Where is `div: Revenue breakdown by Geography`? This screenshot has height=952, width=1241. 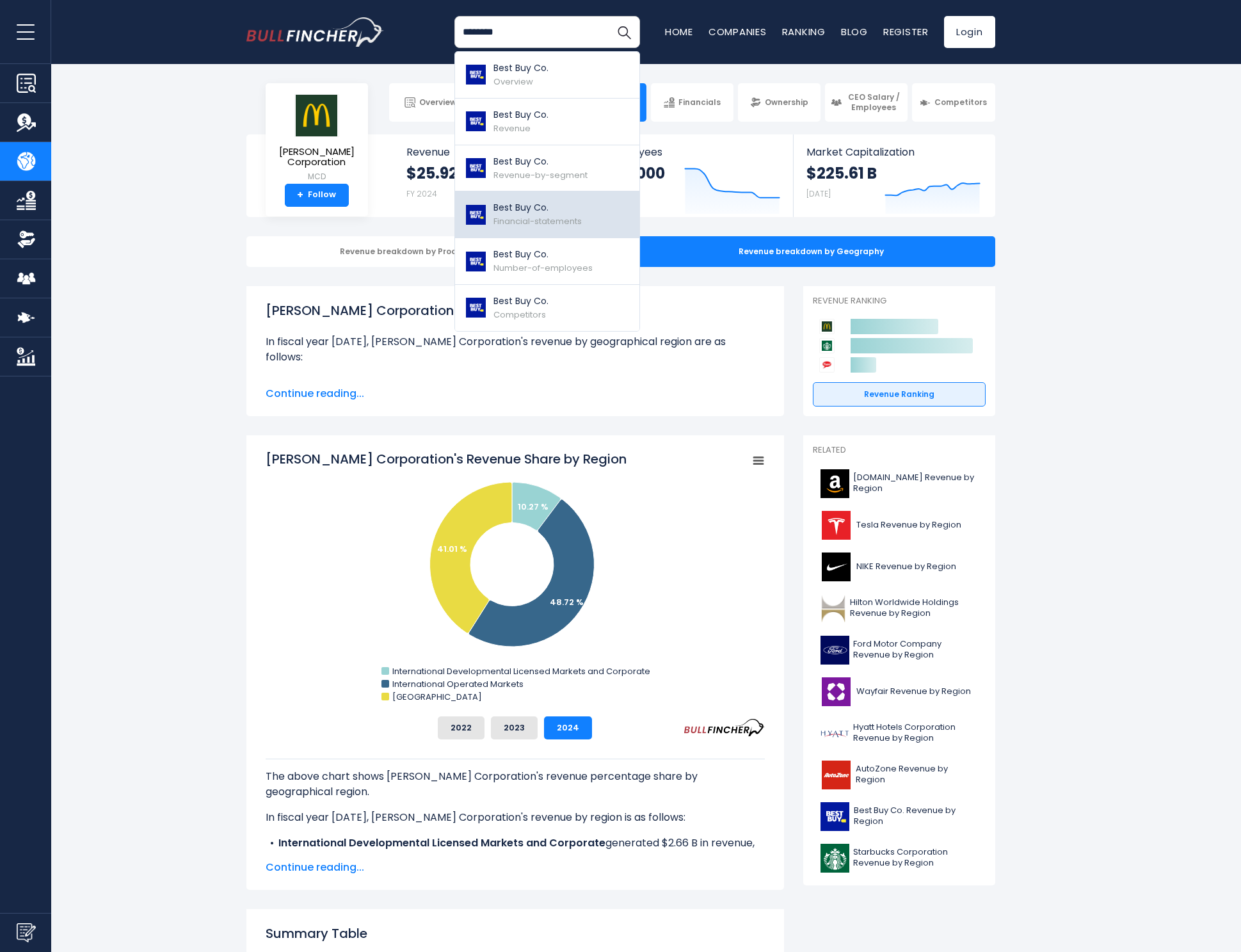
div: Revenue breakdown by Geography is located at coordinates (811, 251).